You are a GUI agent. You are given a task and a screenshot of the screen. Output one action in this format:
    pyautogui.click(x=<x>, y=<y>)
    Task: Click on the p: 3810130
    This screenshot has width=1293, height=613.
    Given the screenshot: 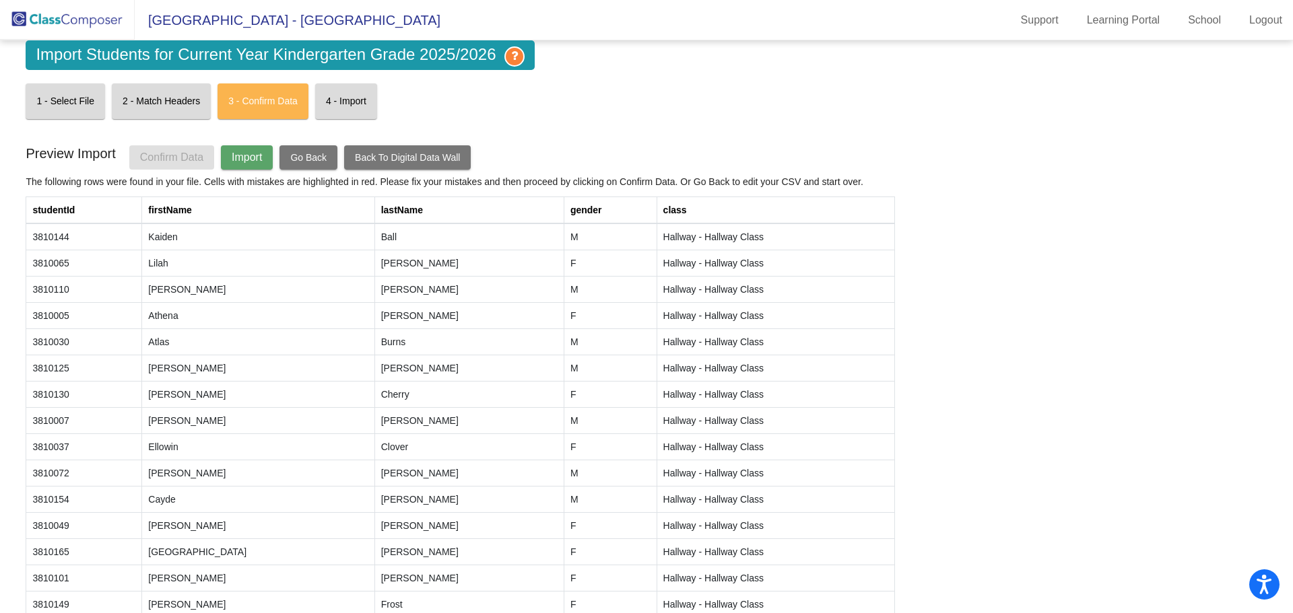 What is the action you would take?
    pyautogui.click(x=83, y=395)
    